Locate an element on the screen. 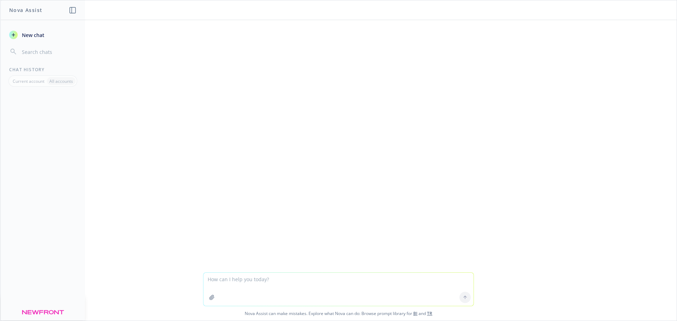 This screenshot has height=321, width=677. span: Nova Assist can make mistakes. Explore what Nova can do: Browse prompt library for and is located at coordinates (338, 313).